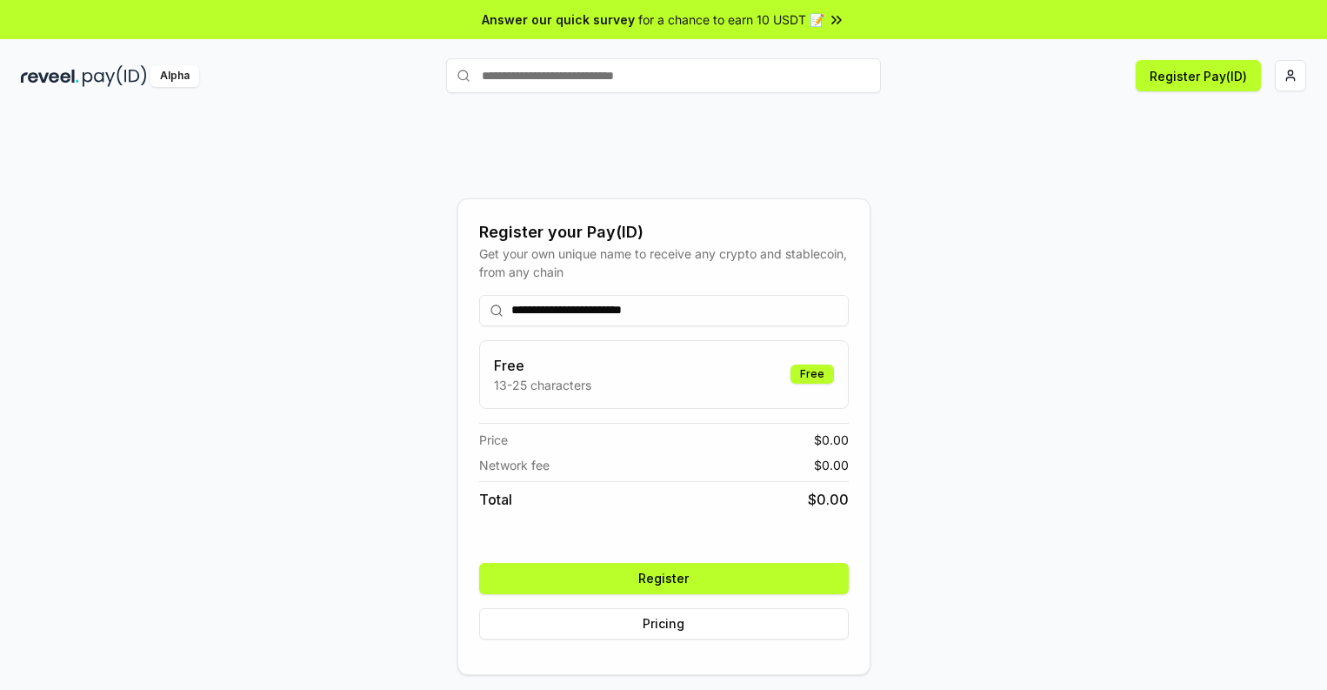  I want to click on span: Network fee, so click(514, 464).